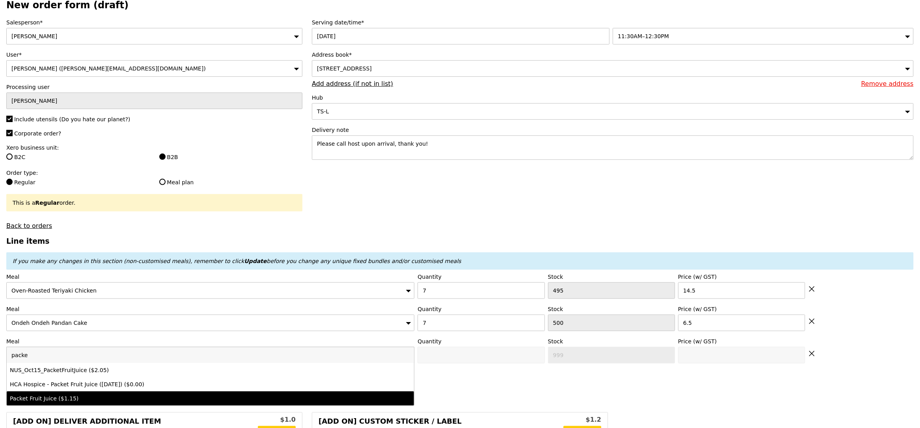 This screenshot has width=920, height=428. Describe the element at coordinates (37, 134) in the screenshot. I see `span: Corporate order?` at that location.